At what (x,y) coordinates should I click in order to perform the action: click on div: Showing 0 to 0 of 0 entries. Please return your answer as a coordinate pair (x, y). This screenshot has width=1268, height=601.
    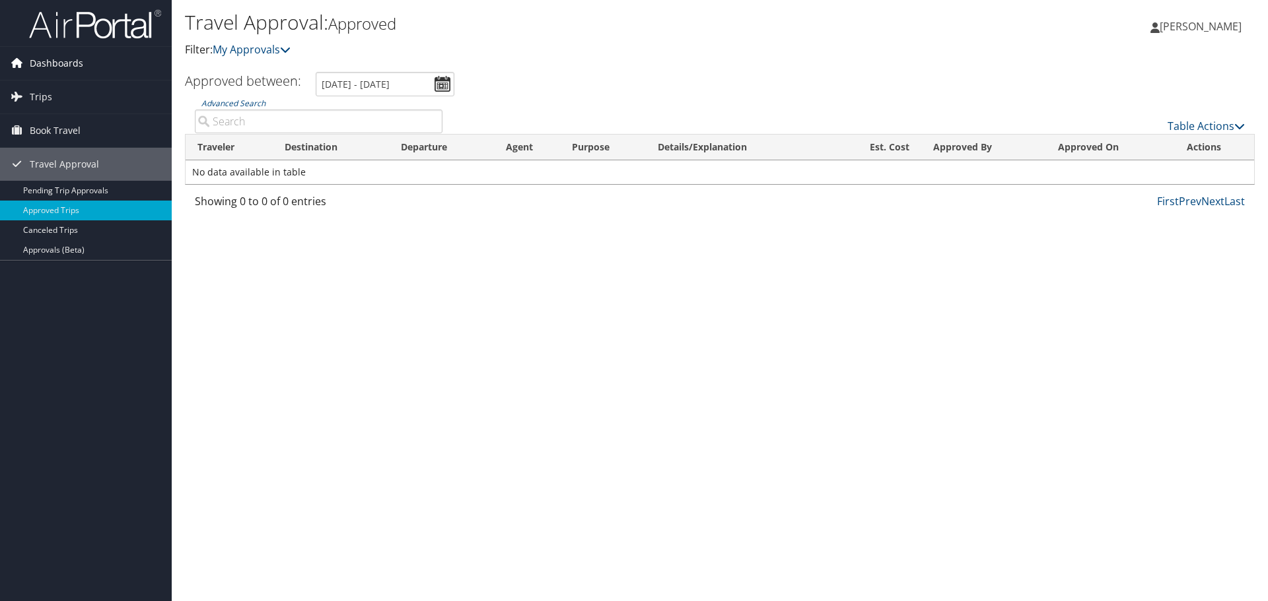
    Looking at the image, I should click on (318, 205).